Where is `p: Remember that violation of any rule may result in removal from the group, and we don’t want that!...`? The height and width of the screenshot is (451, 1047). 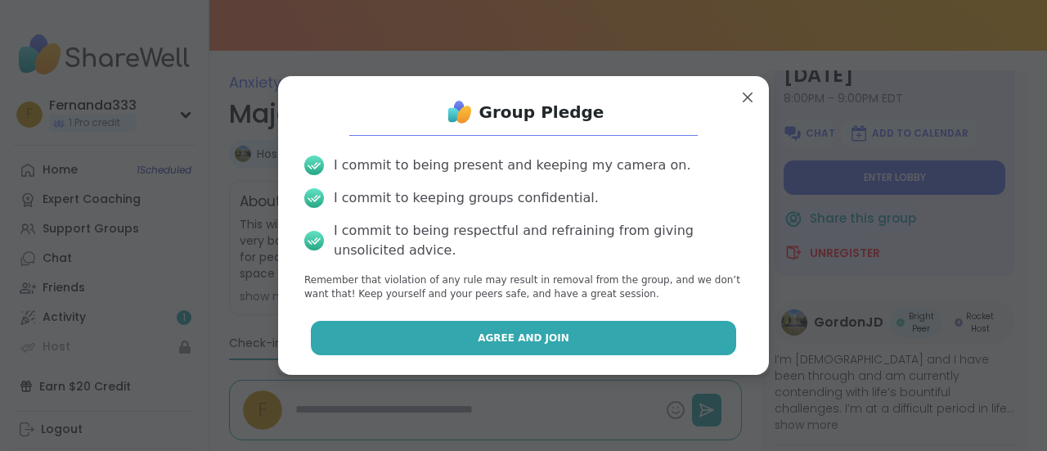
p: Remember that violation of any rule may result in removal from the group, and we don’t want that!... is located at coordinates (524, 287).